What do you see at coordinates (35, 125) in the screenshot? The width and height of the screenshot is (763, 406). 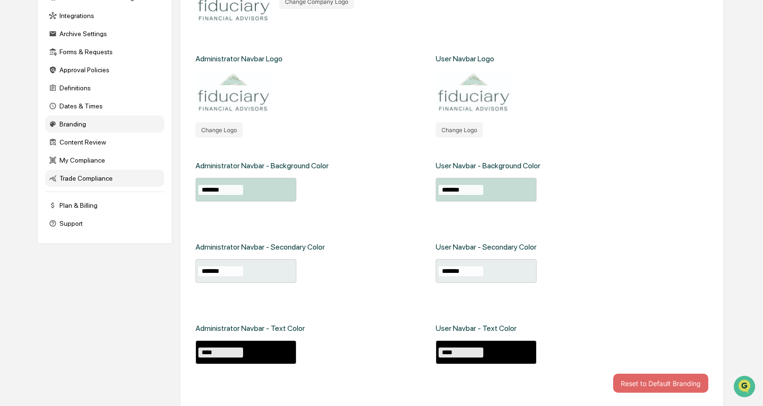 I see `a: 🖐️Preclearance` at bounding box center [35, 125].